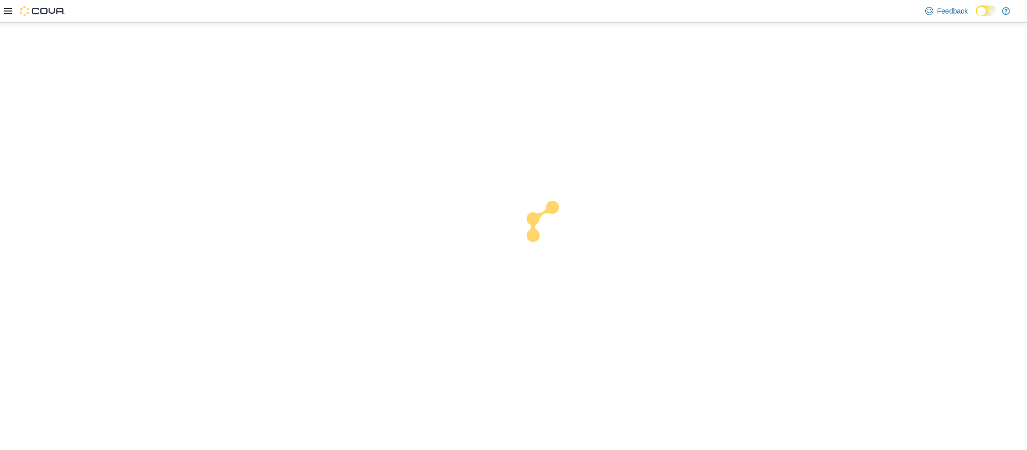 This screenshot has width=1027, height=450. I want to click on input: Dark Mode, so click(986, 11).